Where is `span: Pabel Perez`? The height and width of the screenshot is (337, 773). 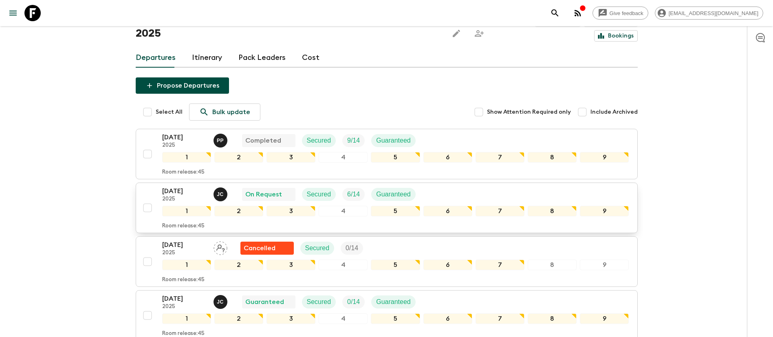 span: Pabel Perez is located at coordinates (221, 139).